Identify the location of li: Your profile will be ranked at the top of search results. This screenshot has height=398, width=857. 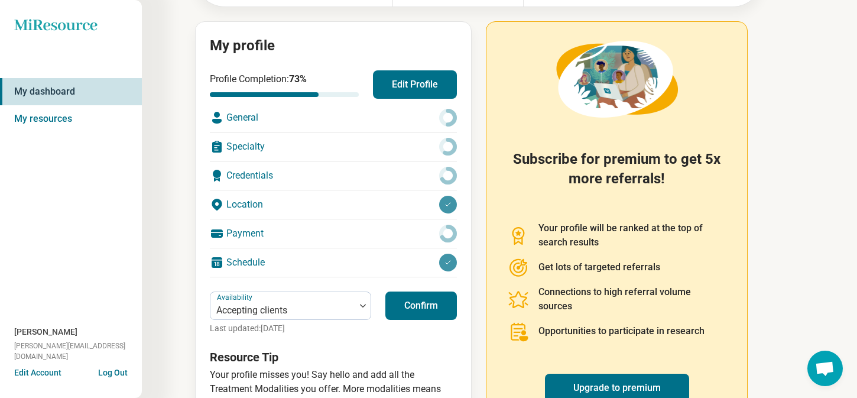
(616, 235).